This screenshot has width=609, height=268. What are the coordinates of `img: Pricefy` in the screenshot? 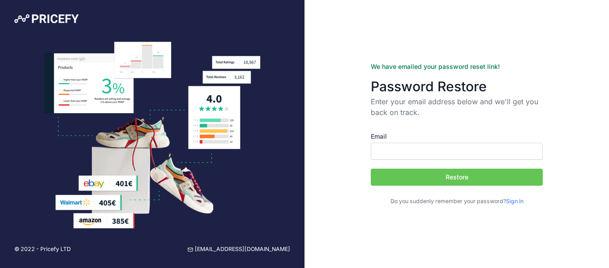 It's located at (47, 19).